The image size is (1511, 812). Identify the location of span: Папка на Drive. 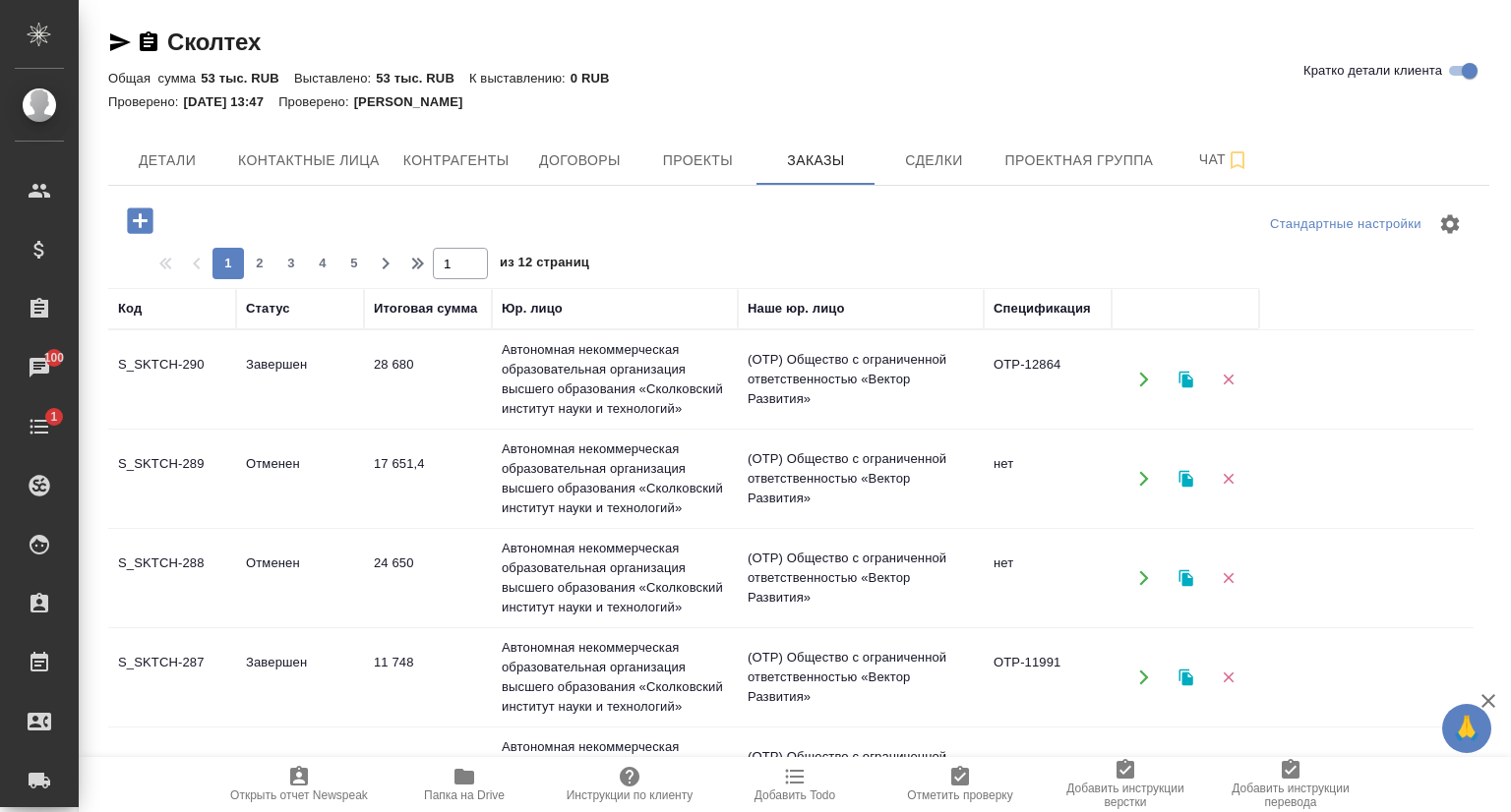
(464, 795).